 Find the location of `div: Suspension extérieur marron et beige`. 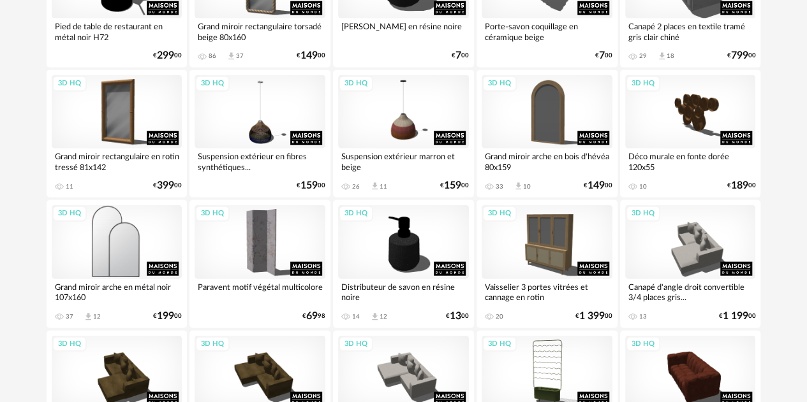

div: Suspension extérieur marron et beige is located at coordinates (403, 161).